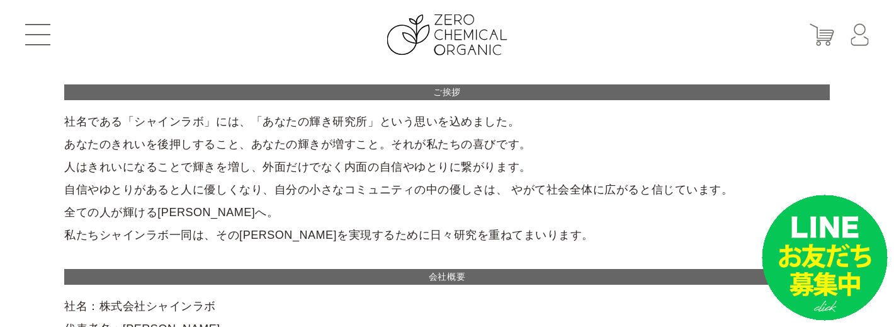 This screenshot has width=894, height=327. Describe the element at coordinates (447, 35) in the screenshot. I see `img: ZERO CHEMICAL ORGANIC` at that location.